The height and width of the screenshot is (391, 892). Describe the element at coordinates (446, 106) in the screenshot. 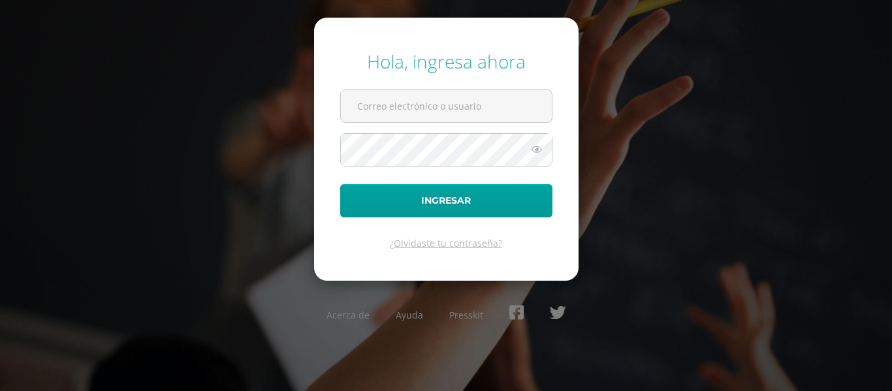

I see `input: Correo electrónico o usuario` at that location.